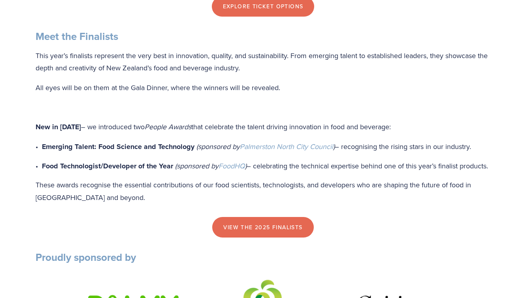  Describe the element at coordinates (263, 62) in the screenshot. I see `p: This year’s finalists represent the very best in innovation, quality, and sustainability. From em...` at that location.